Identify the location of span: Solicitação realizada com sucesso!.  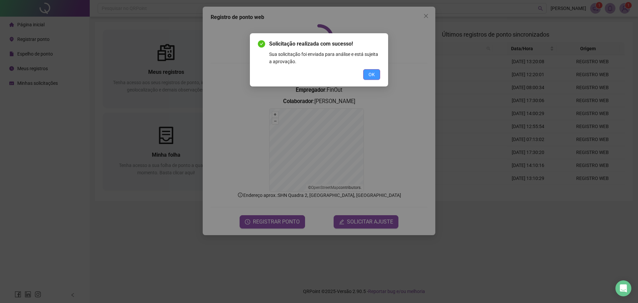
(324, 44).